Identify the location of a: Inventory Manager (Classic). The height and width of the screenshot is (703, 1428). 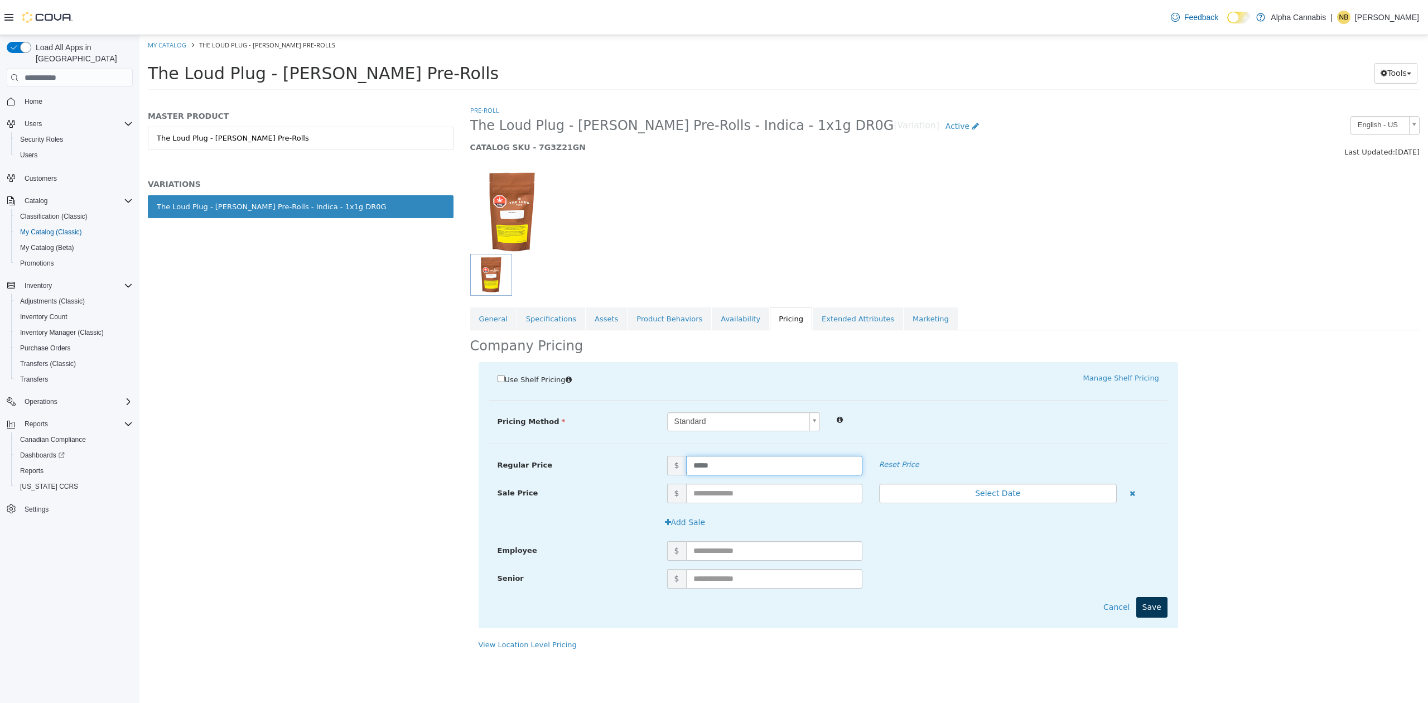
(62, 333).